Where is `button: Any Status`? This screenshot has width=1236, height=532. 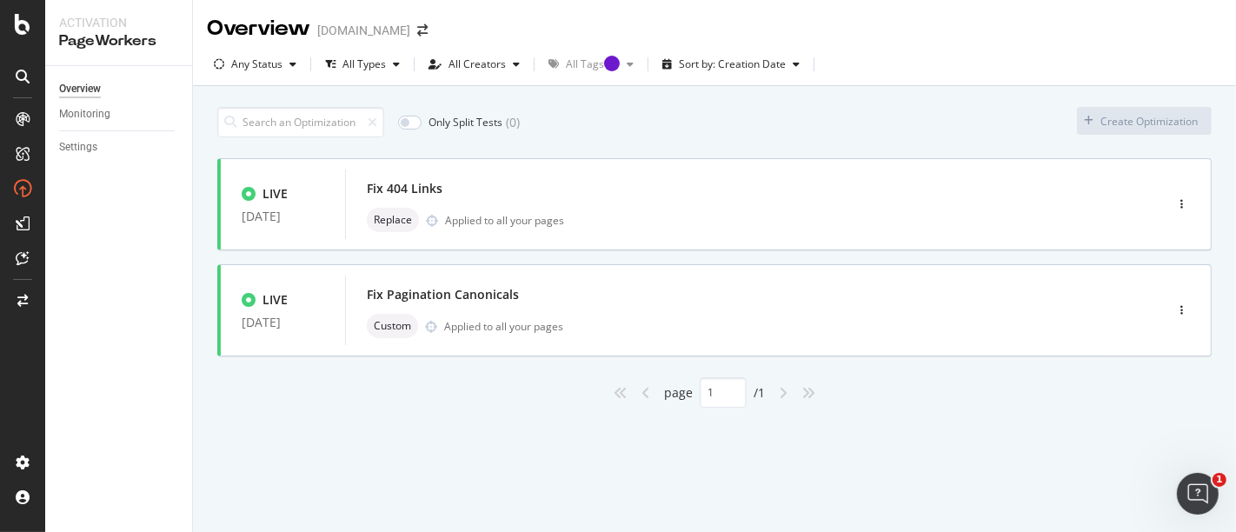
button: Any Status is located at coordinates (255, 64).